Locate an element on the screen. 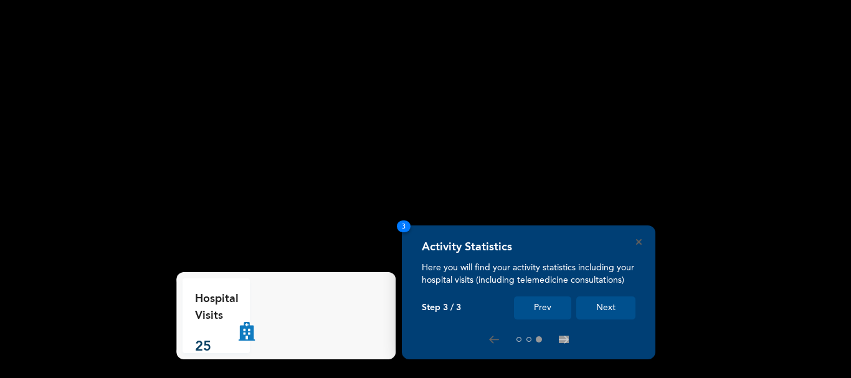 This screenshot has width=851, height=378. span: 3 is located at coordinates (404, 226).